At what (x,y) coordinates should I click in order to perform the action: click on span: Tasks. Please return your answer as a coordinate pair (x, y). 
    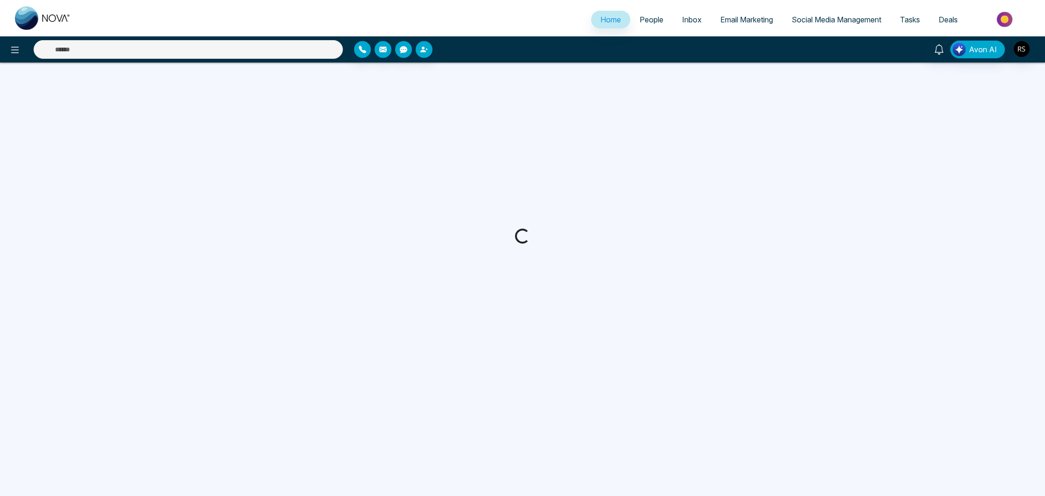
    Looking at the image, I should click on (910, 20).